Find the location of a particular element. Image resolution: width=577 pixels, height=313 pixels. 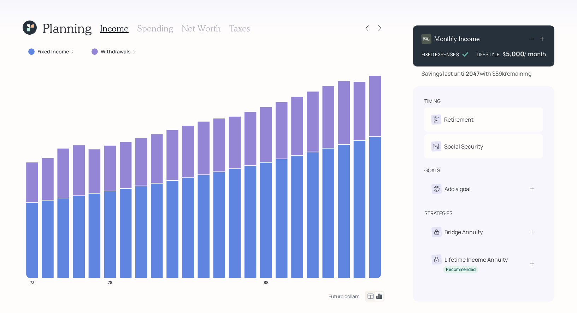

div: Recommended is located at coordinates (461, 269).